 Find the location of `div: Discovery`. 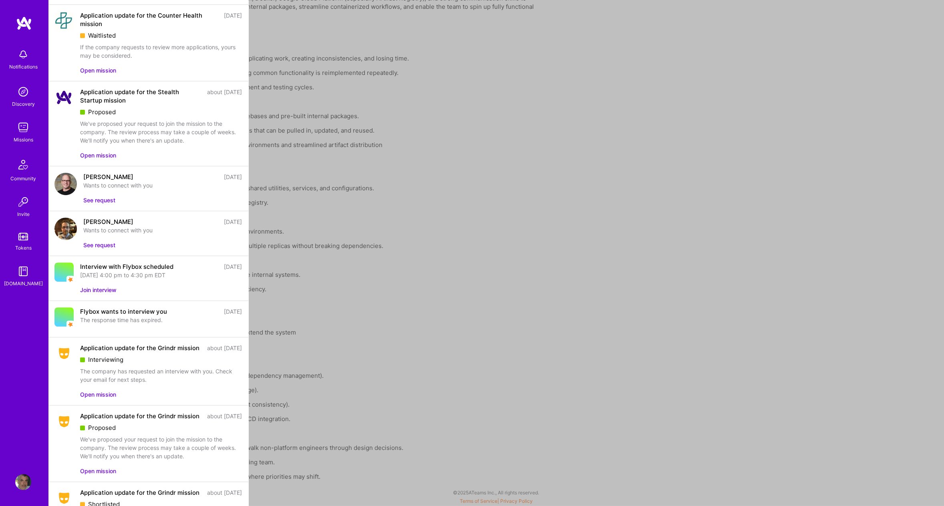

div: Discovery is located at coordinates (23, 104).